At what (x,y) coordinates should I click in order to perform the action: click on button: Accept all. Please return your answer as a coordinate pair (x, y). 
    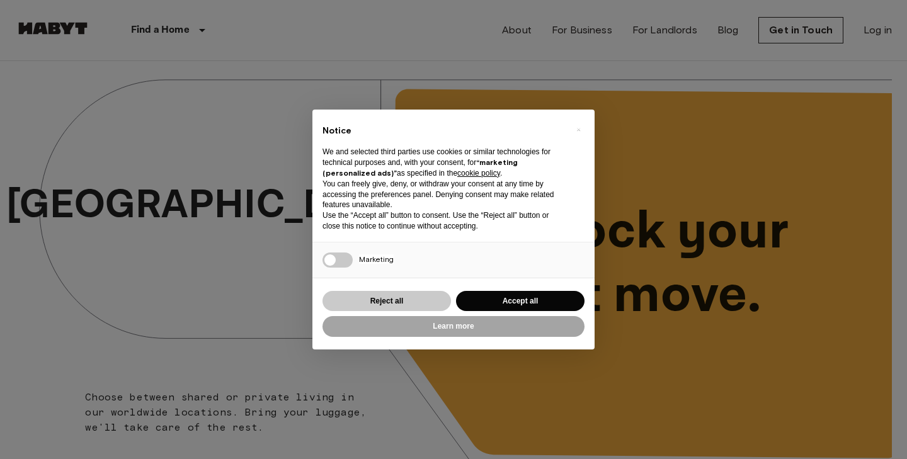
    Looking at the image, I should click on (520, 301).